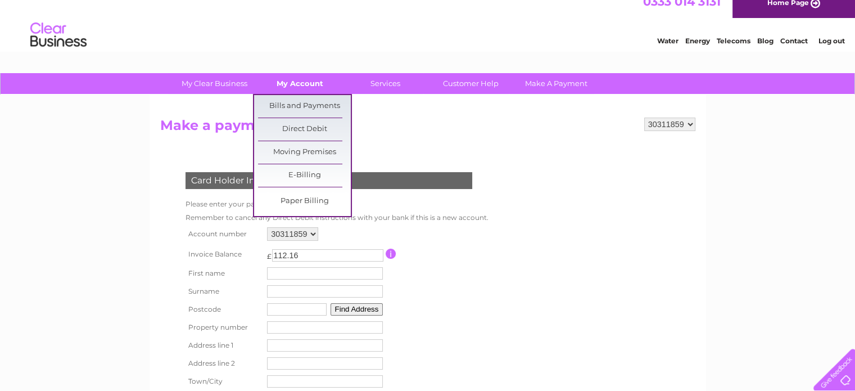 The width and height of the screenshot is (855, 391). What do you see at coordinates (682, 12) in the screenshot?
I see `span: 0333 014 3131` at bounding box center [682, 12].